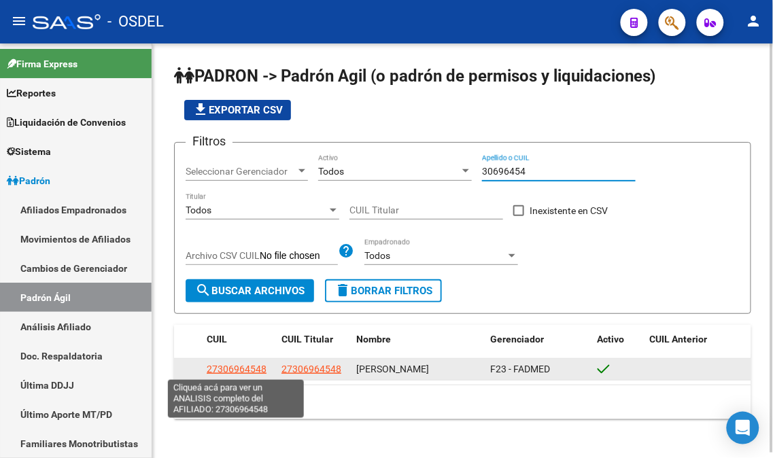 The width and height of the screenshot is (773, 458). What do you see at coordinates (209, 141) in the screenshot?
I see `h3: Filtros` at bounding box center [209, 141].